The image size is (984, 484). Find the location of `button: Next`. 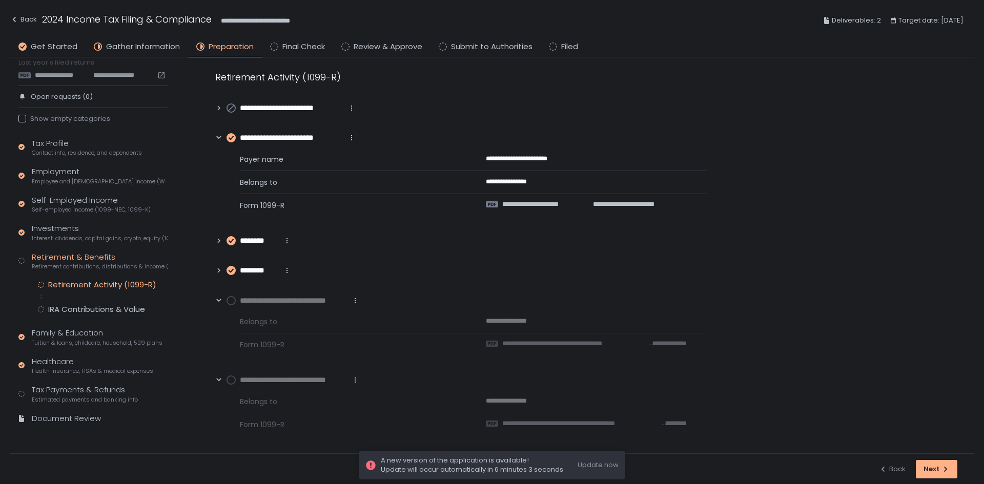

button: Next is located at coordinates (937, 470).